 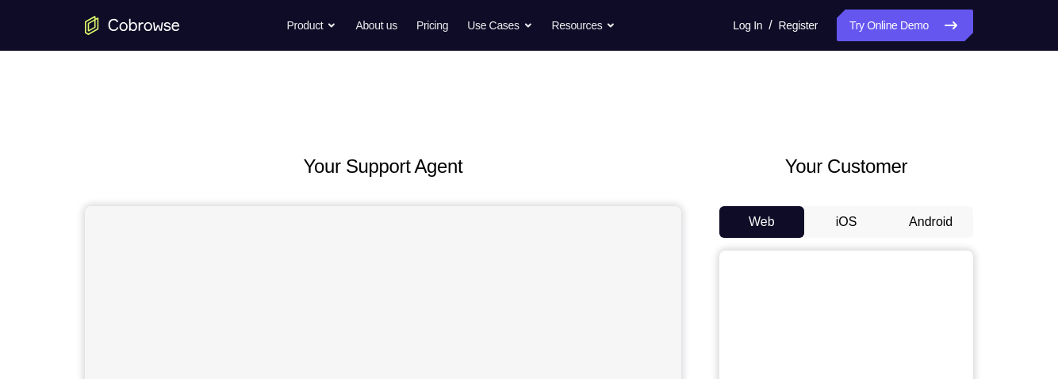 I want to click on h2: Your Support Agent, so click(x=383, y=167).